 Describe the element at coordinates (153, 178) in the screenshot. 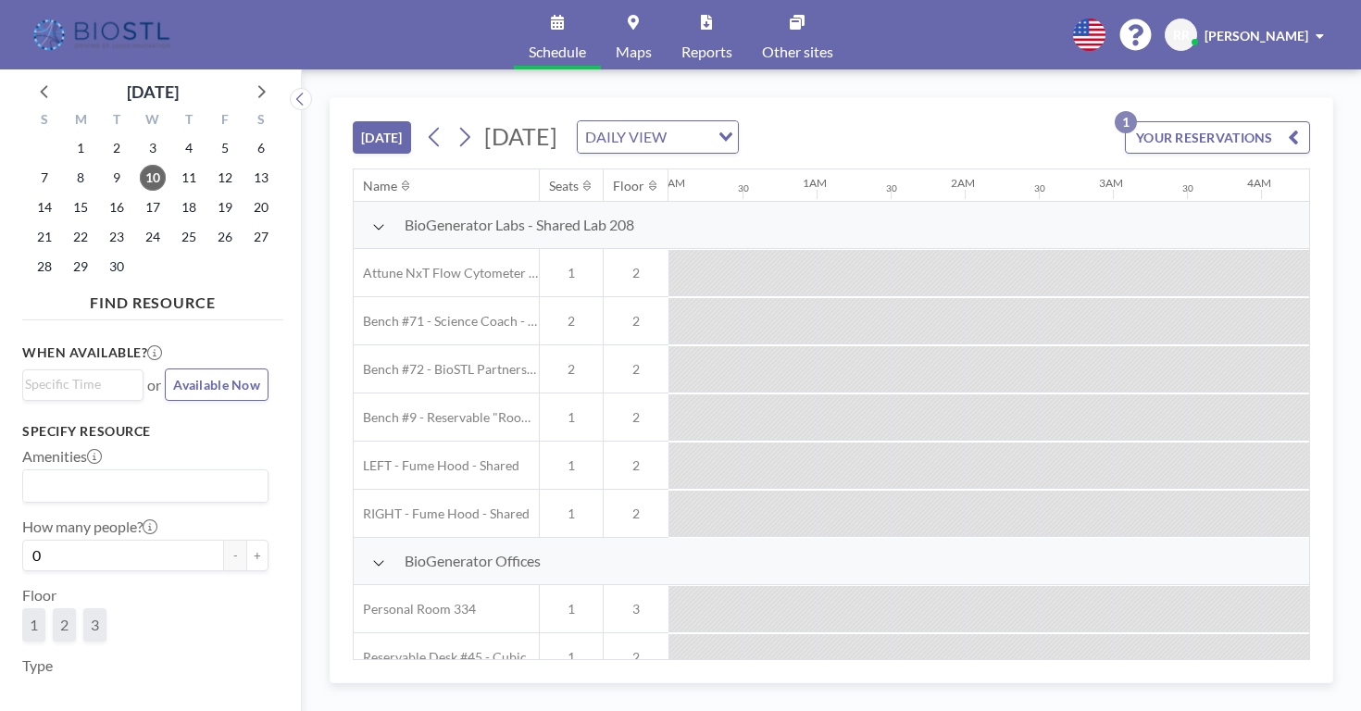

I see `span: Wednesday, September 10, 2025` at that location.